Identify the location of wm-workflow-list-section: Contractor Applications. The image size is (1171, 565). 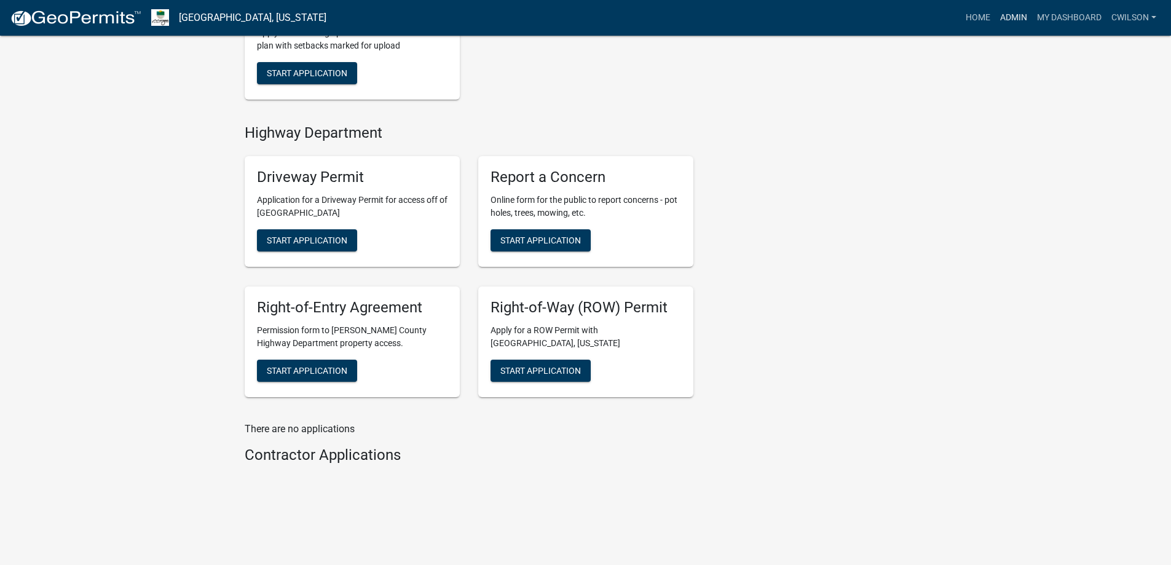
(469, 457).